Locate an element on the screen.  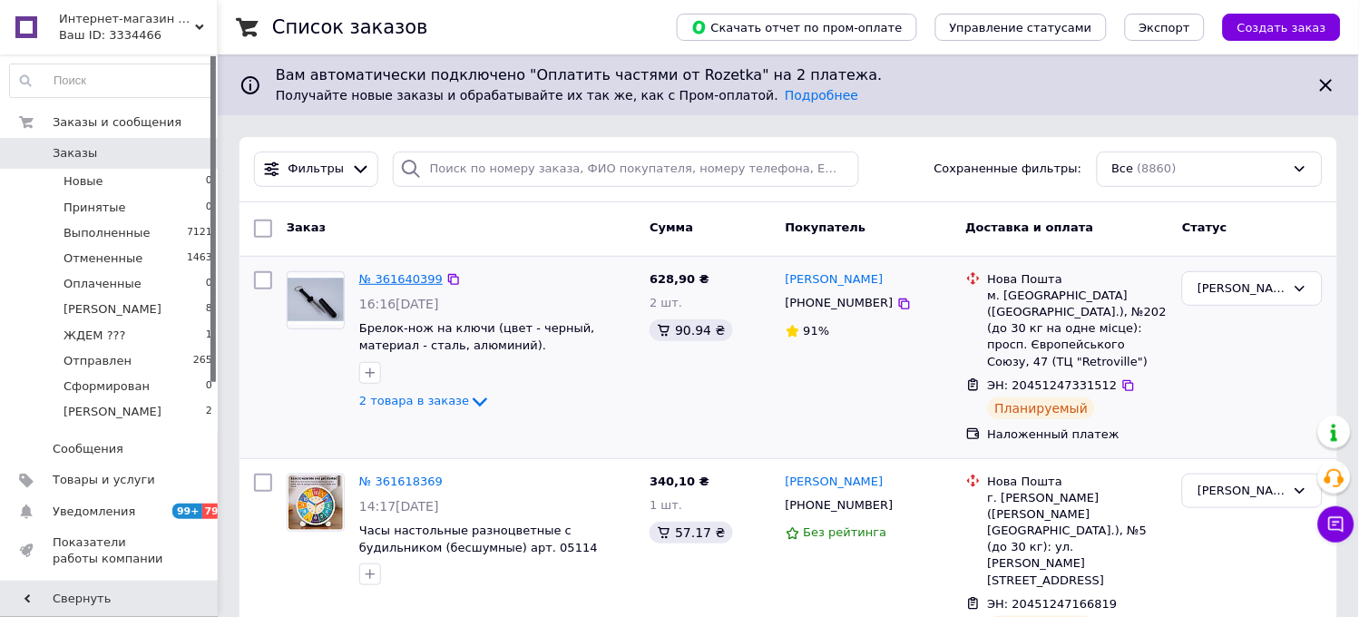
a: Подробнее is located at coordinates (821, 95).